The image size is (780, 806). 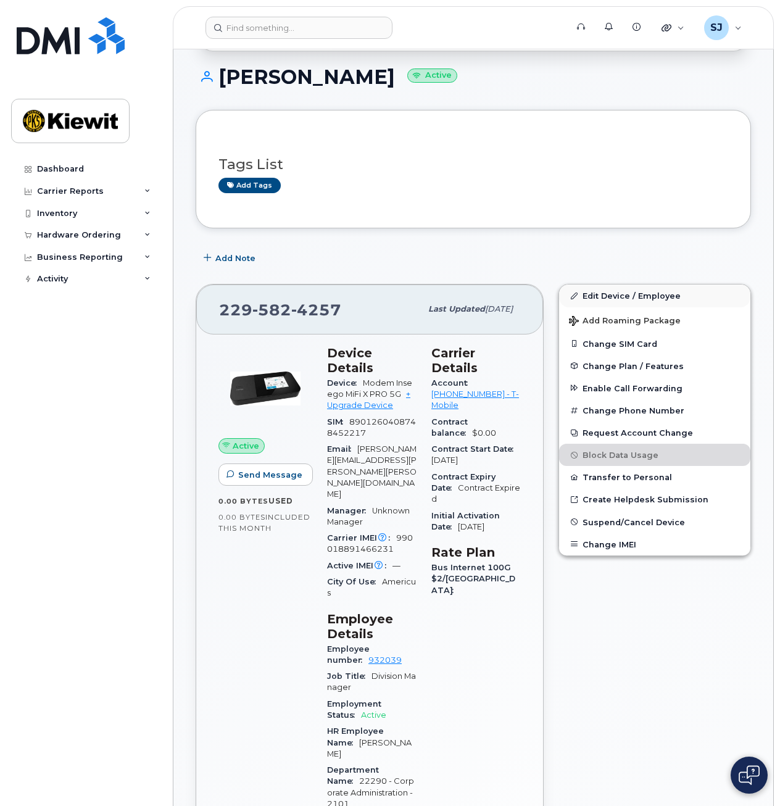 I want to click on span: Active IMEI, so click(x=360, y=565).